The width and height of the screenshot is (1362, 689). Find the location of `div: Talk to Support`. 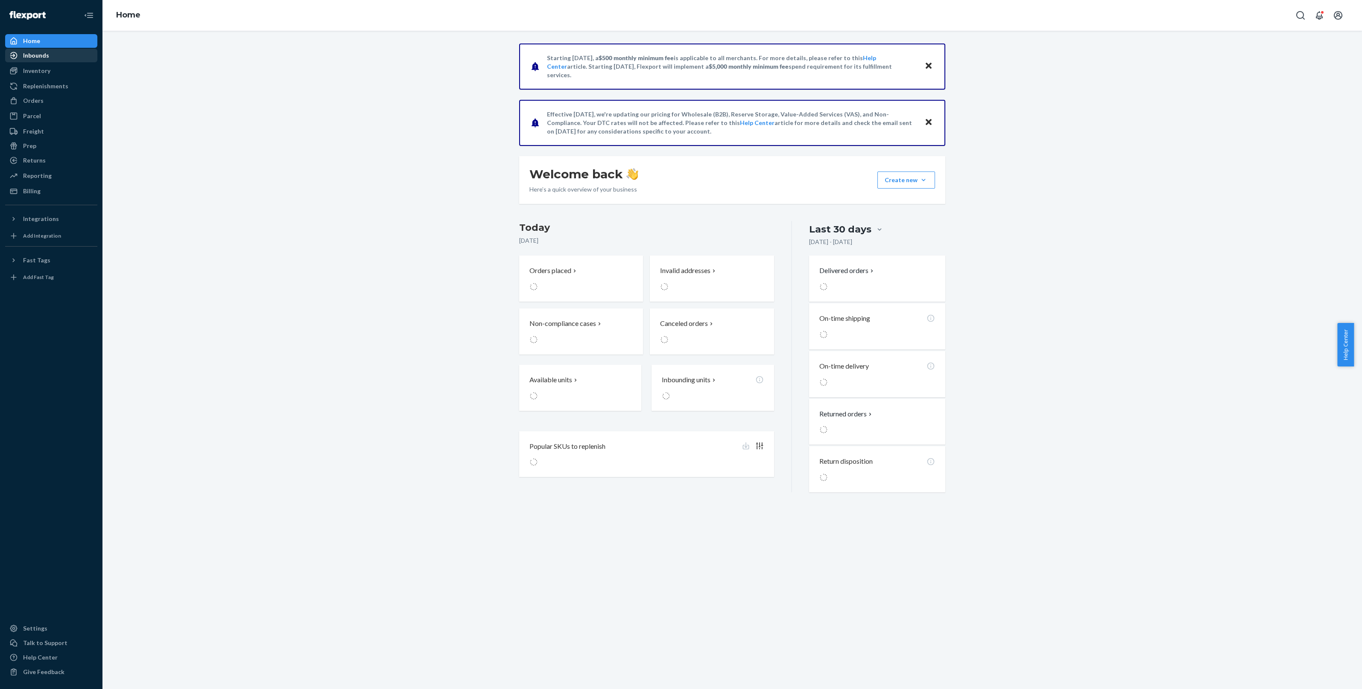

div: Talk to Support is located at coordinates (45, 643).